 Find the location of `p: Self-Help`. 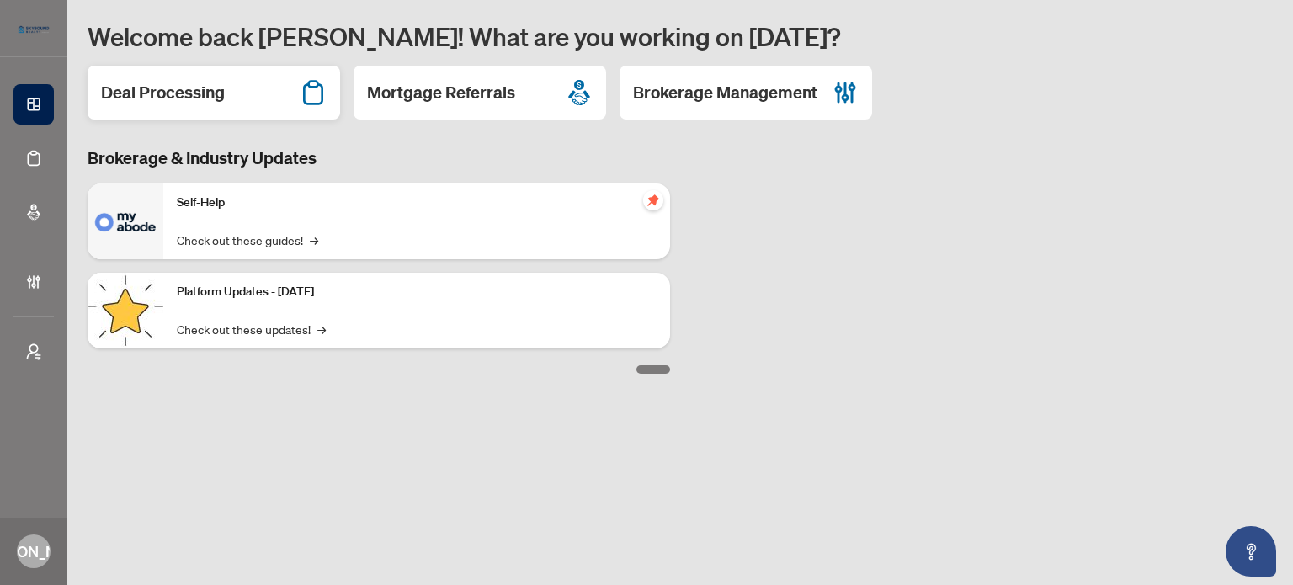

p: Self-Help is located at coordinates (417, 203).